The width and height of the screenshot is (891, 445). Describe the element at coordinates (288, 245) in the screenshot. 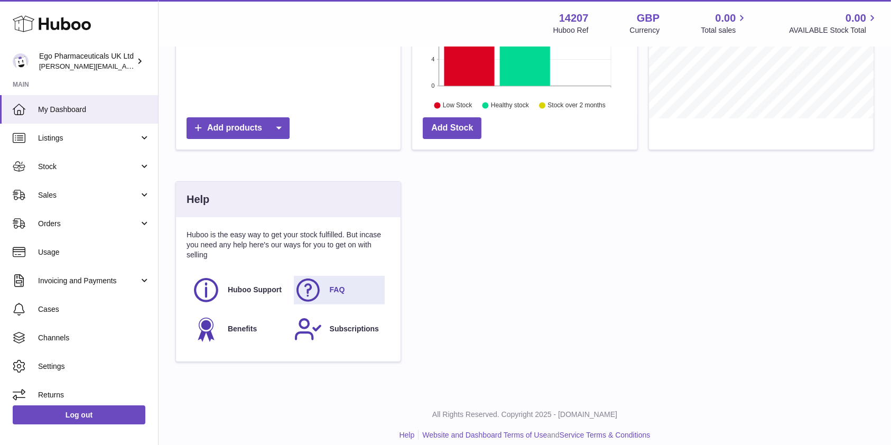

I see `p: Huboo is the easy way to get your stock fulfilled. But incase you need any help here's our ways f...` at that location.